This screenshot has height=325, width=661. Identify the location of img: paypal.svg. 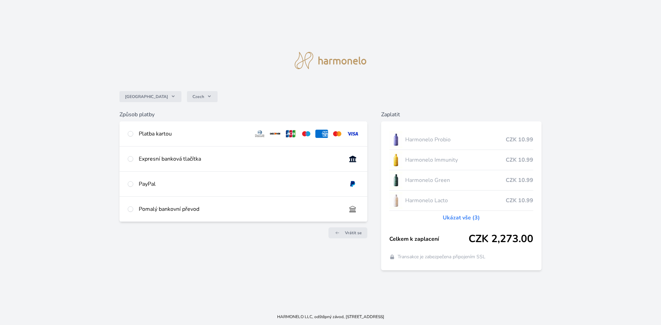
(352, 184).